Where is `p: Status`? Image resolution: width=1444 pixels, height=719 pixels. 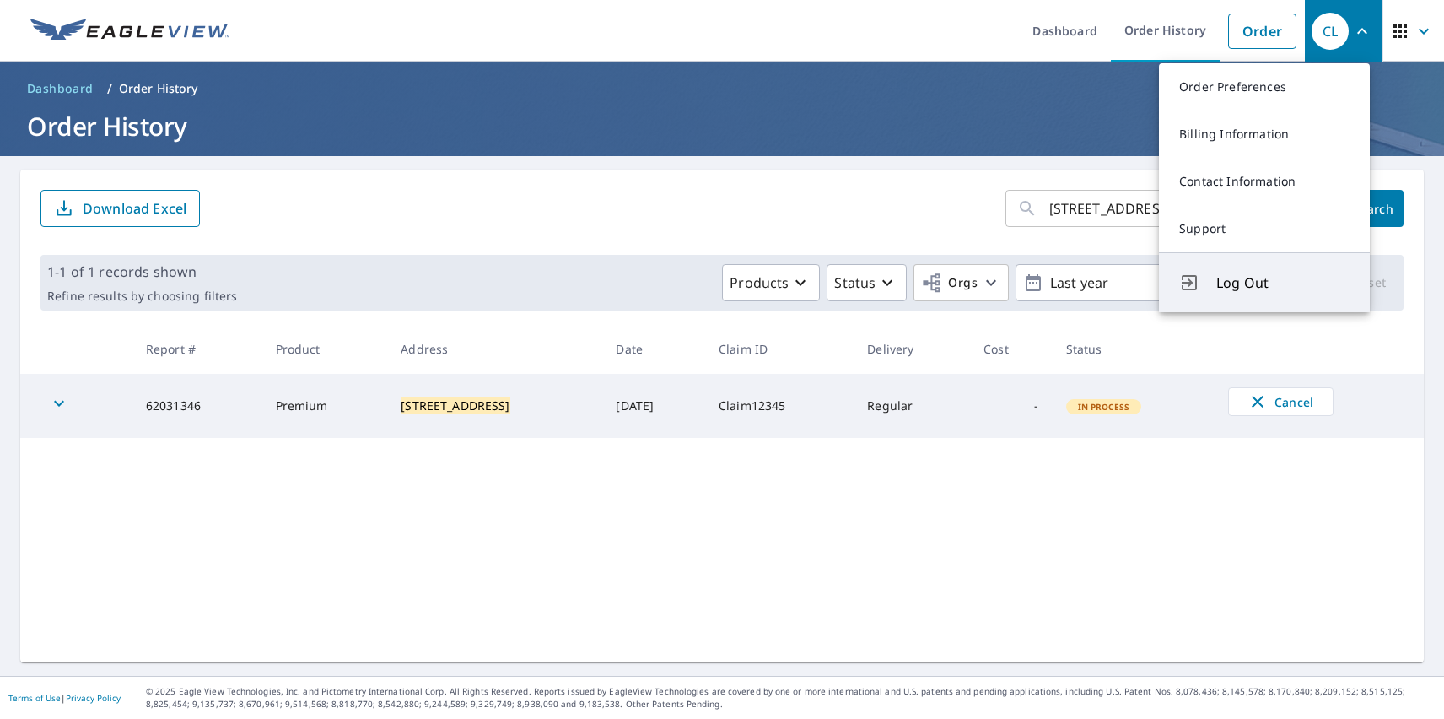 p: Status is located at coordinates (854, 283).